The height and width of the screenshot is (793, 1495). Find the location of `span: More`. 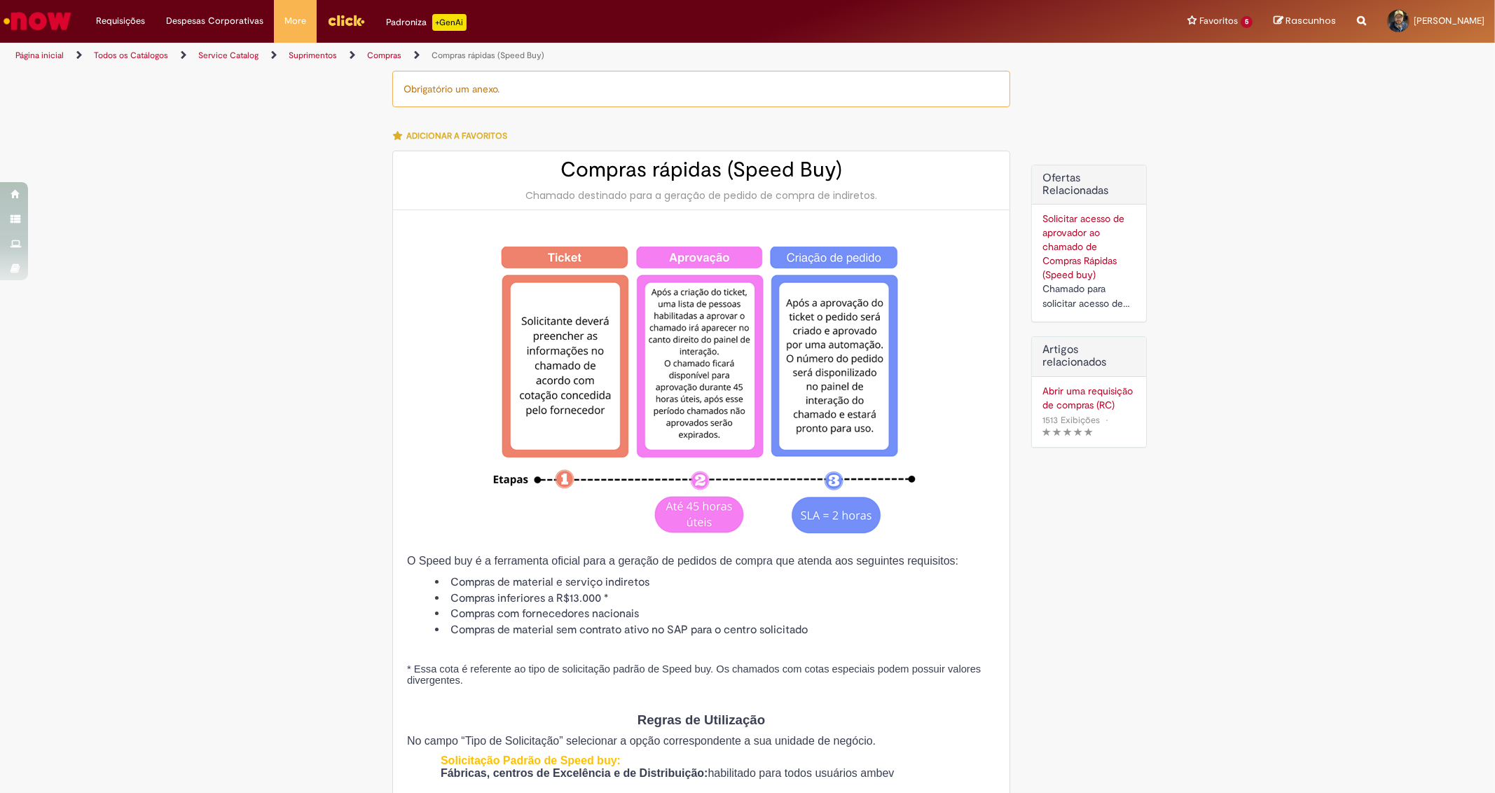

span: More is located at coordinates (295, 21).